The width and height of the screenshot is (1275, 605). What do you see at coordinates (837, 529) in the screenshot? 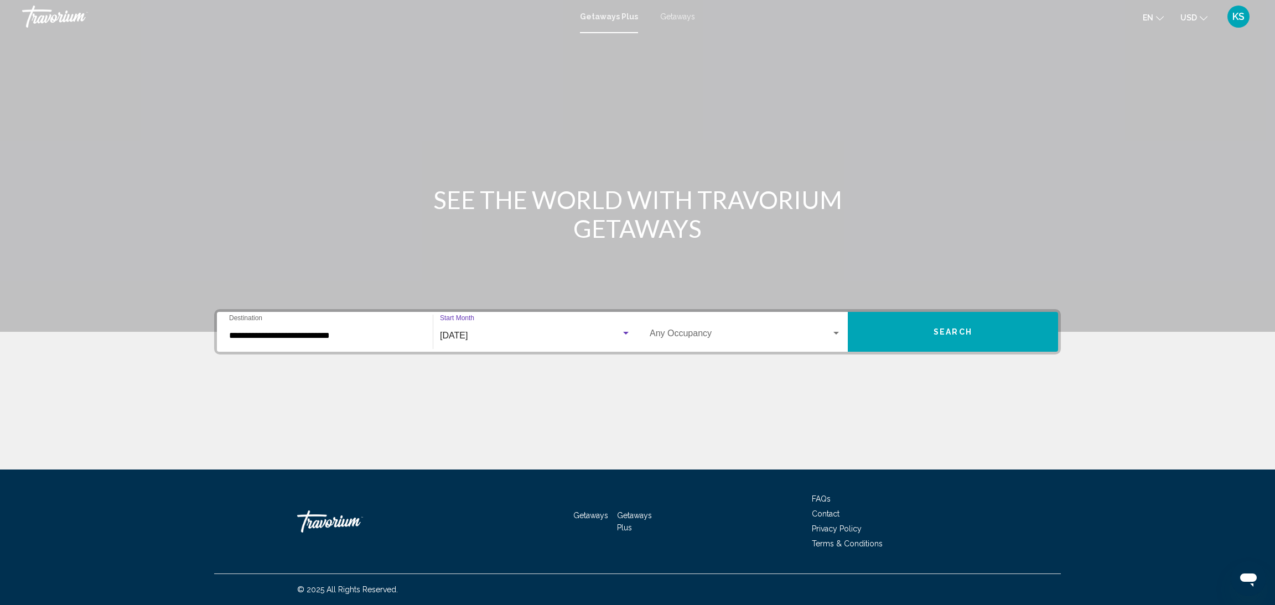
I see `a: Privacy Policy` at bounding box center [837, 529].